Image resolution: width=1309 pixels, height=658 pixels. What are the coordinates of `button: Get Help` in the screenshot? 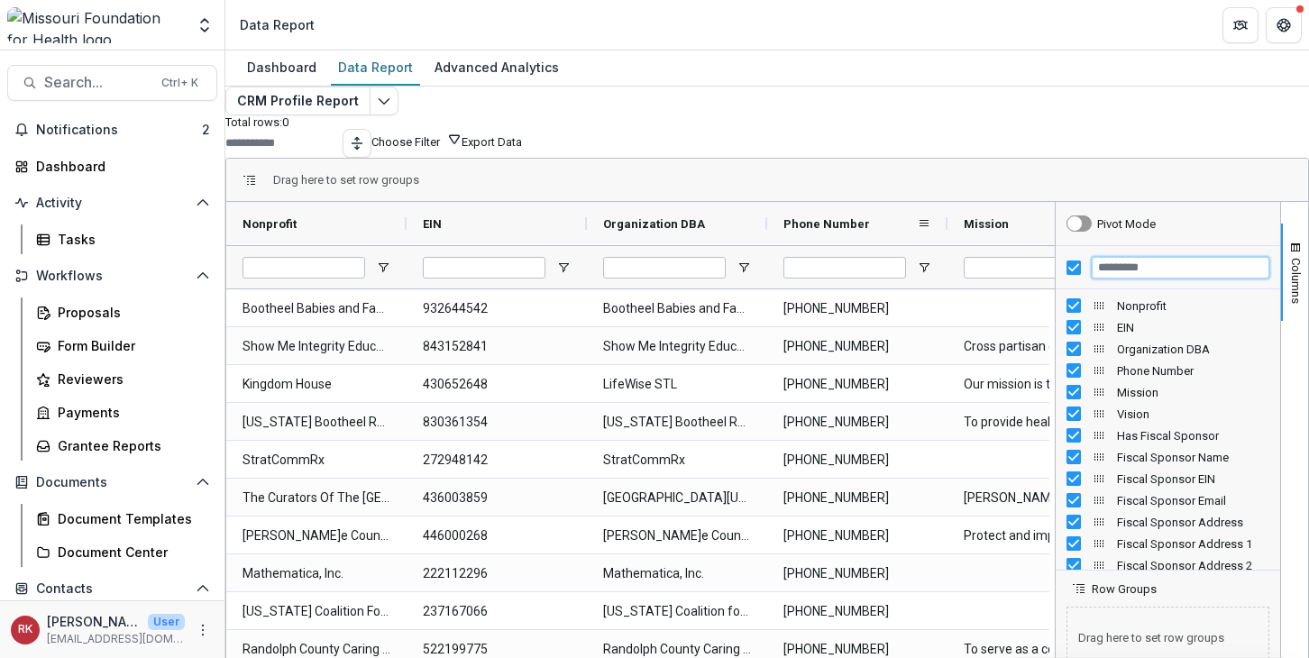 It's located at (1283, 25).